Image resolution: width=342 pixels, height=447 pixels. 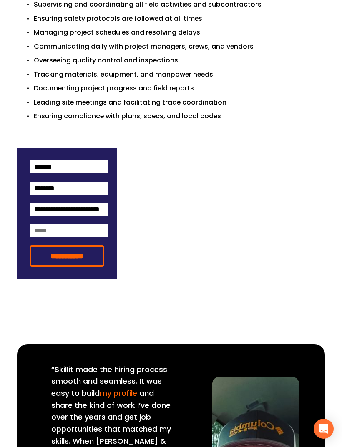 What do you see at coordinates (179, 103) in the screenshot?
I see `p: Leading site meetings and facilitating trade coordination` at bounding box center [179, 103].